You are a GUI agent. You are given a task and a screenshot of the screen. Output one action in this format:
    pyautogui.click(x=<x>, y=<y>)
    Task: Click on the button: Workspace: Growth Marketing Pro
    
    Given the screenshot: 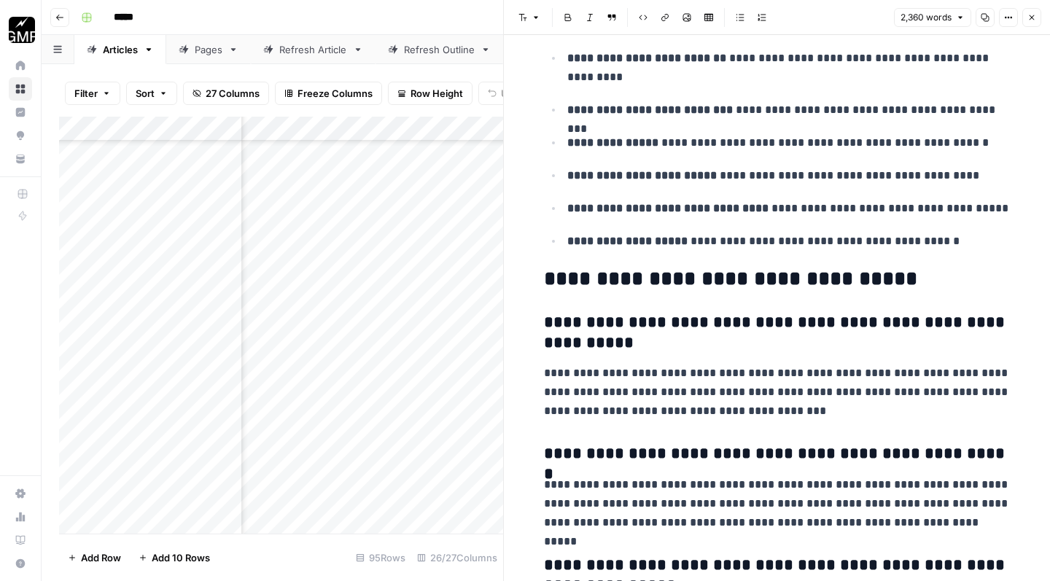 What is the action you would take?
    pyautogui.click(x=20, y=30)
    